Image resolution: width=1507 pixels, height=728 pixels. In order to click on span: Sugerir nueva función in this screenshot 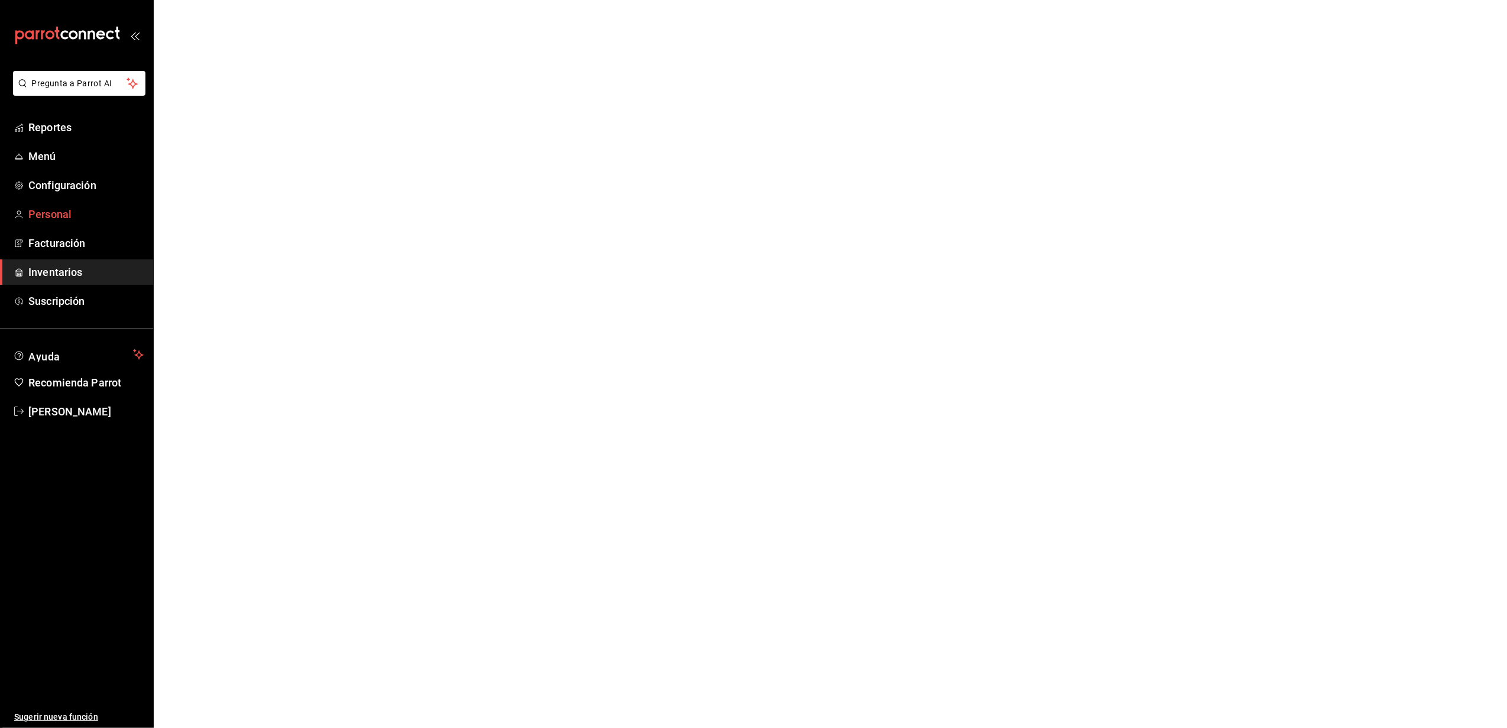, I will do `click(79, 717)`.